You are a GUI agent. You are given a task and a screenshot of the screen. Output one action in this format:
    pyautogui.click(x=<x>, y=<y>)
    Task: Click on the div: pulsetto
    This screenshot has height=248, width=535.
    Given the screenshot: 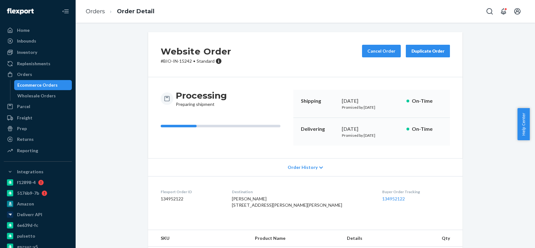 What is the action you would take?
    pyautogui.click(x=26, y=236)
    